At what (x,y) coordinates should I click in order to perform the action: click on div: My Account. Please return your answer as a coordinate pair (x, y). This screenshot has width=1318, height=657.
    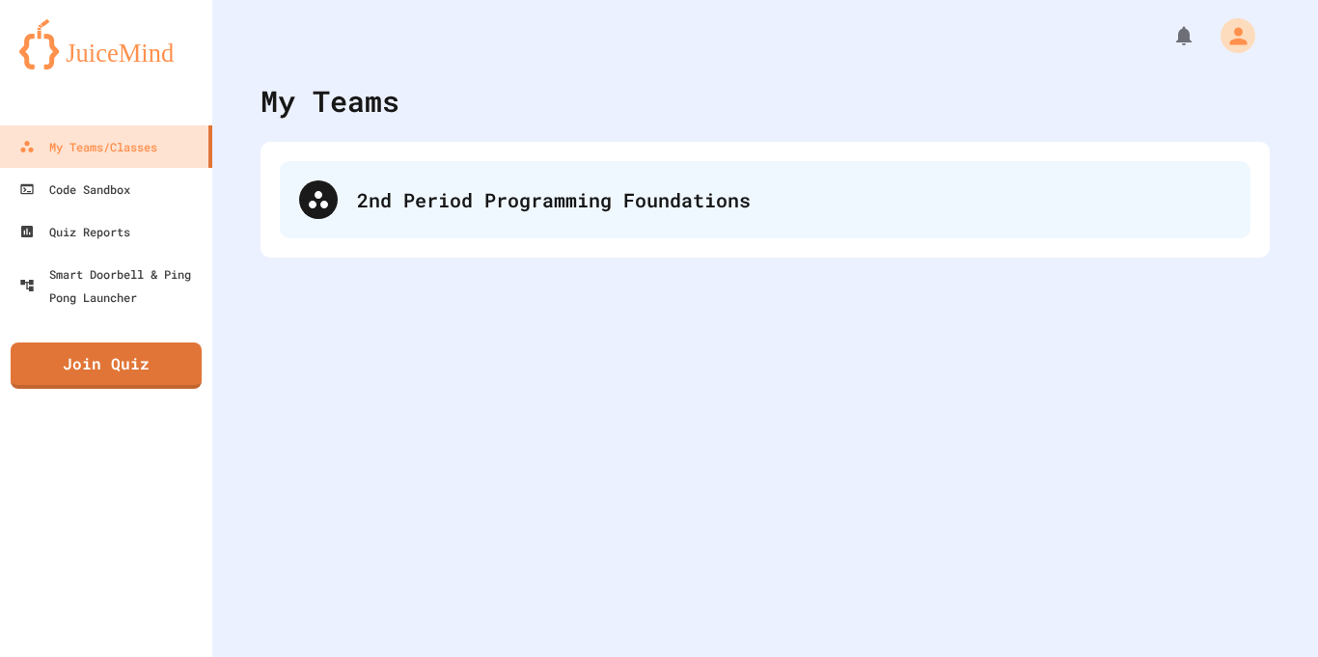
    Looking at the image, I should click on (1231, 36).